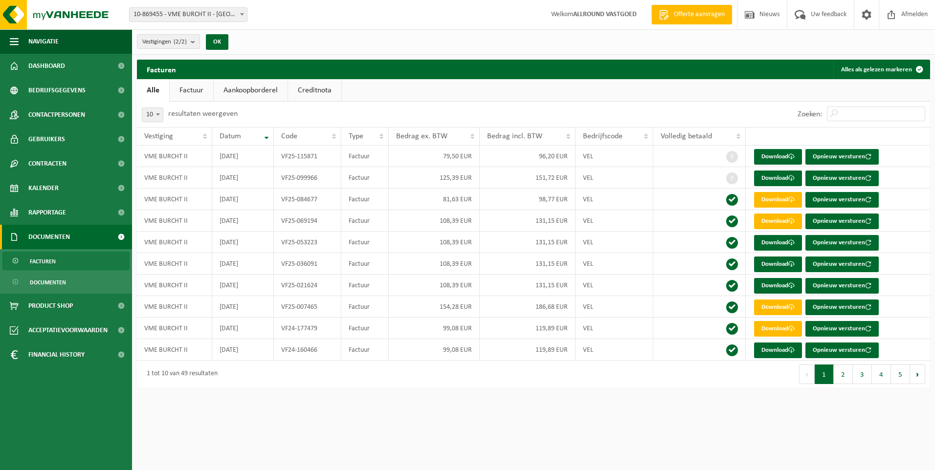 The image size is (935, 470). Describe the element at coordinates (881, 69) in the screenshot. I see `button: Alles als gelezen markeren` at that location.